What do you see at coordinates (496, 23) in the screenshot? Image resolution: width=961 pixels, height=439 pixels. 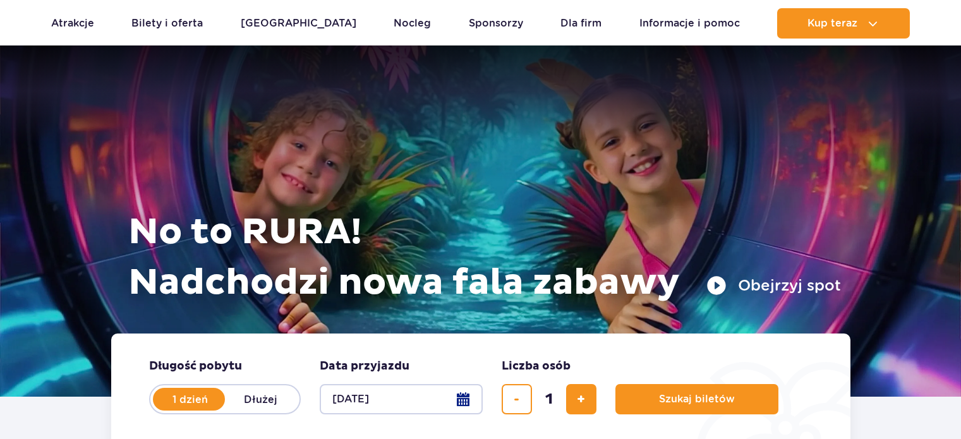 I see `a: Sponsorzy` at bounding box center [496, 23].